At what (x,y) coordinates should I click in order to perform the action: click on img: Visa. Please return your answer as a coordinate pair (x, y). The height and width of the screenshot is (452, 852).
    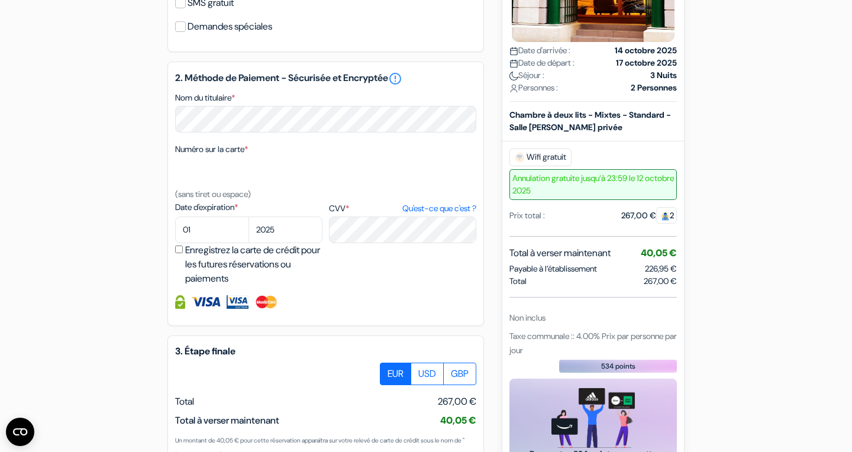
    Looking at the image, I should click on (206, 302).